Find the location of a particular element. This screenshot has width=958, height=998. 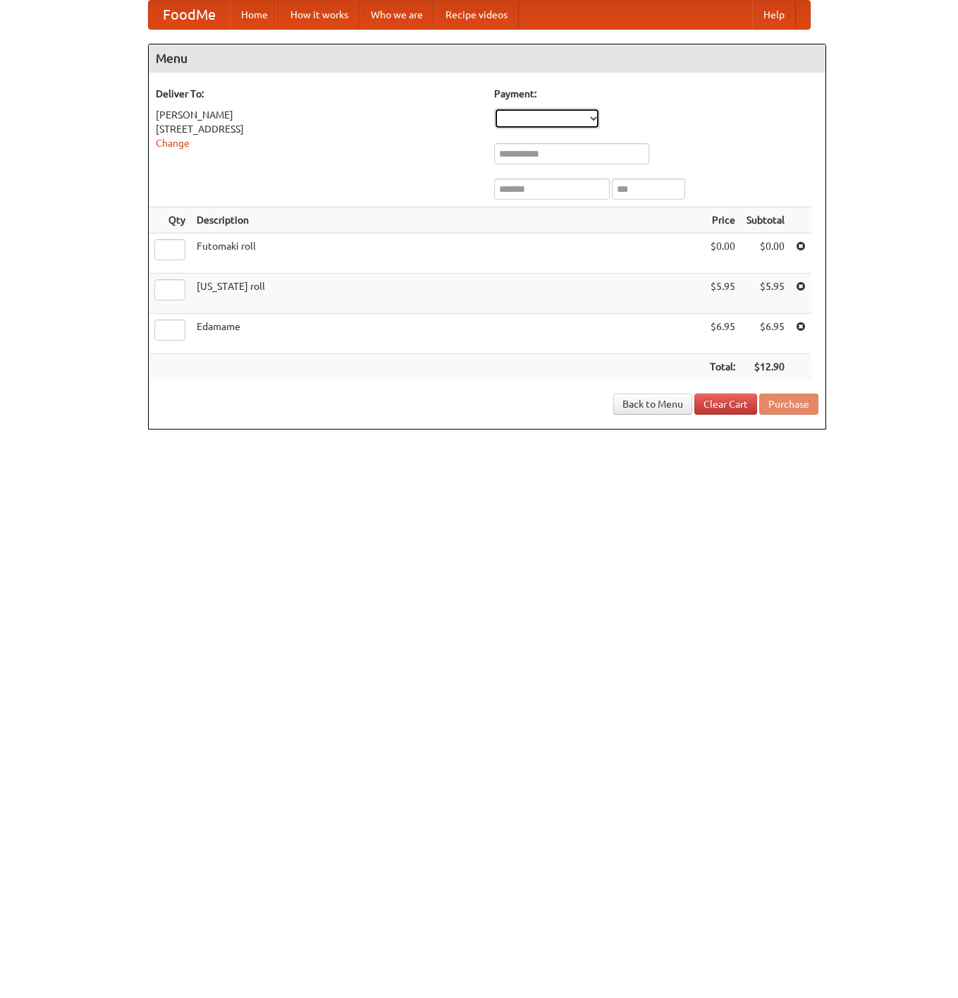

a: Change is located at coordinates (173, 143).